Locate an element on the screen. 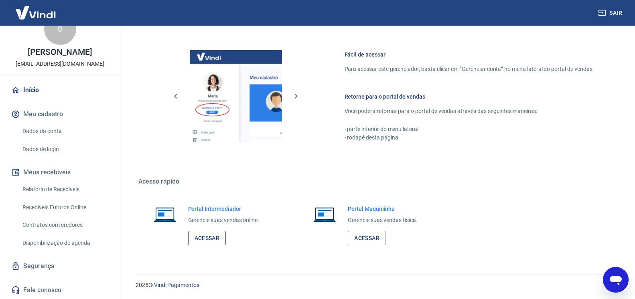  h6: Portal Maquininha is located at coordinates (382, 209).